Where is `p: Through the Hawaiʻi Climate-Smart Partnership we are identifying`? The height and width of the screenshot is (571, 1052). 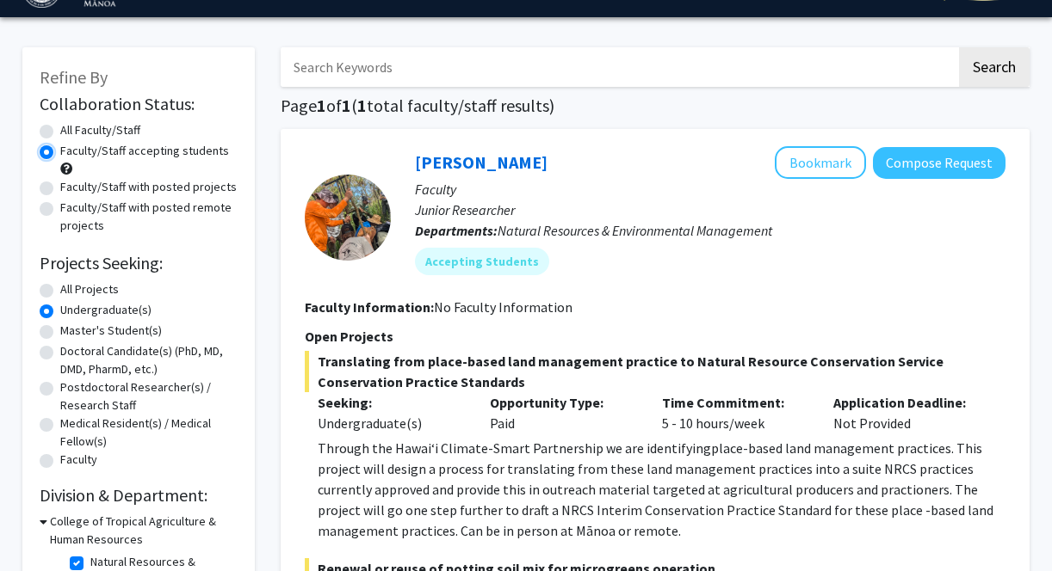 p: Through the Hawaiʻi Climate-Smart Partnership we are identifying is located at coordinates (661, 490).